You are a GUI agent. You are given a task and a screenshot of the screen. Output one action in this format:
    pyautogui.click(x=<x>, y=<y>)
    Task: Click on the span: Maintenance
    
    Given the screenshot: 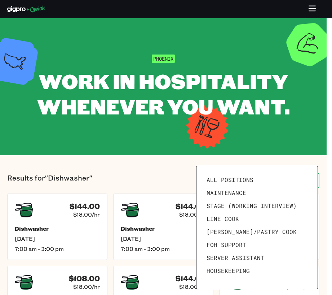 What is the action you would take?
    pyautogui.click(x=226, y=193)
    